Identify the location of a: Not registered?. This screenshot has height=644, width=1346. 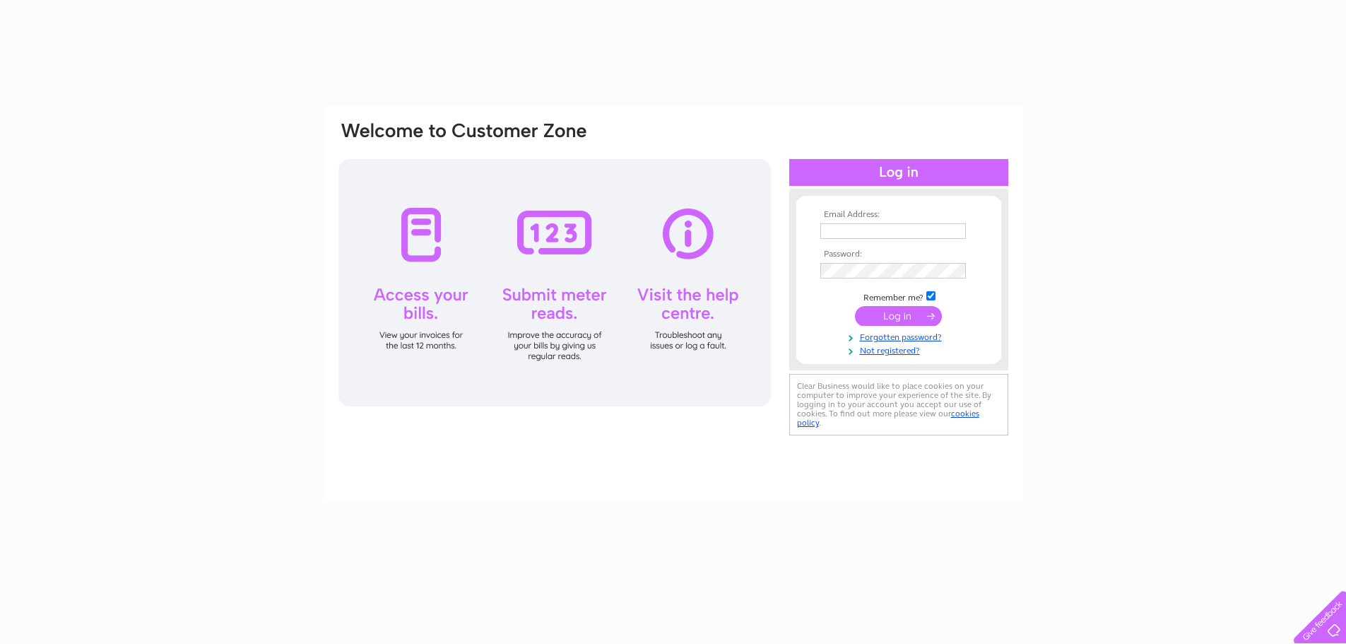
(900, 349).